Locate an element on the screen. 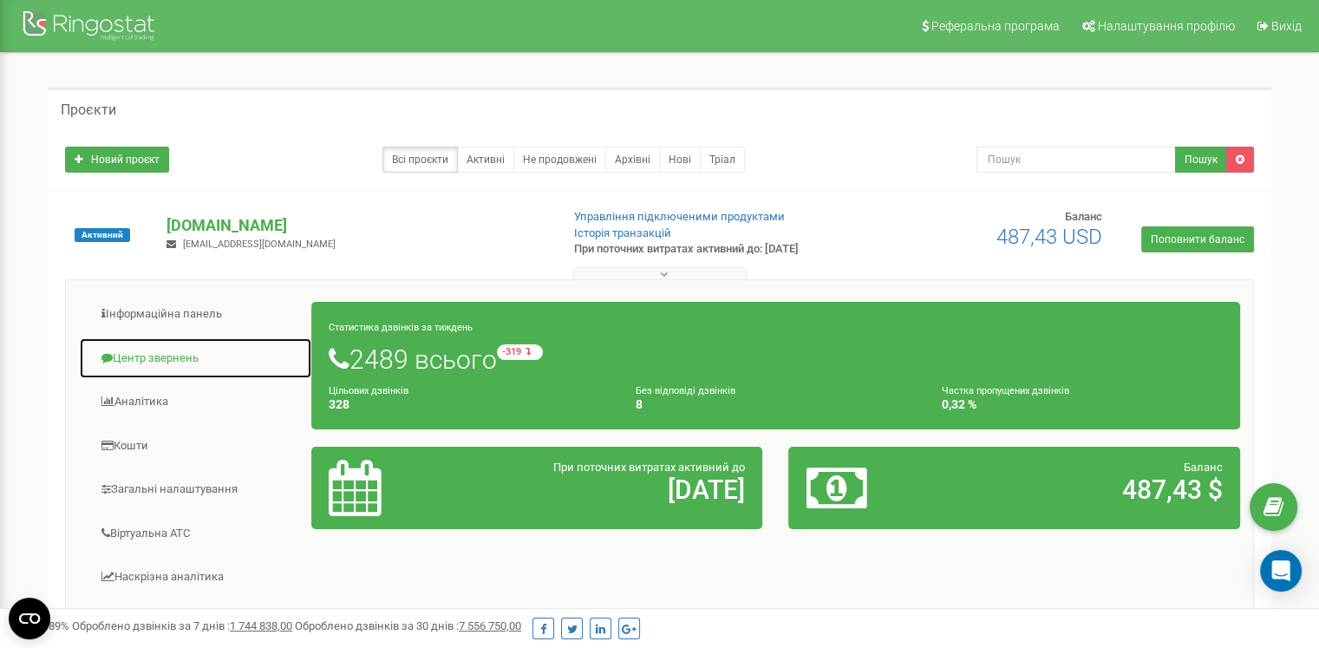 This screenshot has height=648, width=1319. a: Аналiтика is located at coordinates (195, 401).